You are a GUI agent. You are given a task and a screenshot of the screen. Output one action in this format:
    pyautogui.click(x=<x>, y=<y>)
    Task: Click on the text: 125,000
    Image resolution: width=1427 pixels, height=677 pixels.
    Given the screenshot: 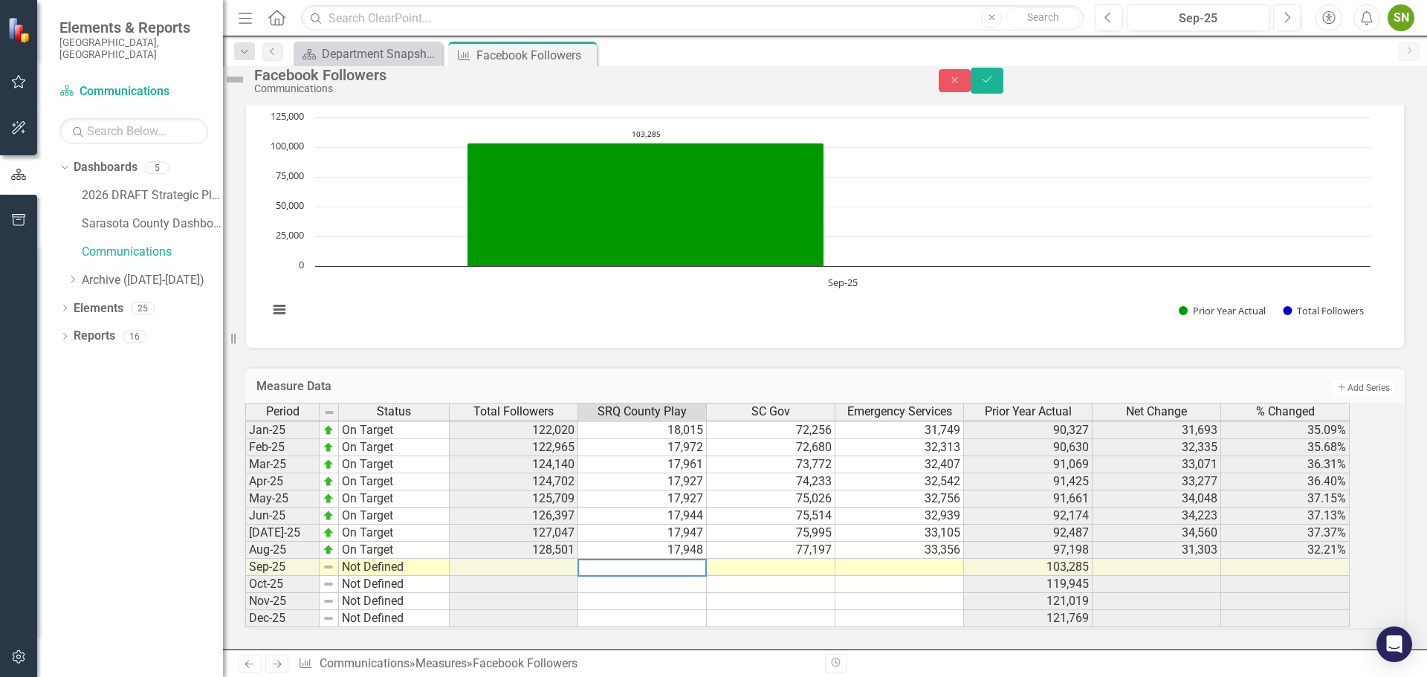 What is the action you would take?
    pyautogui.click(x=287, y=116)
    